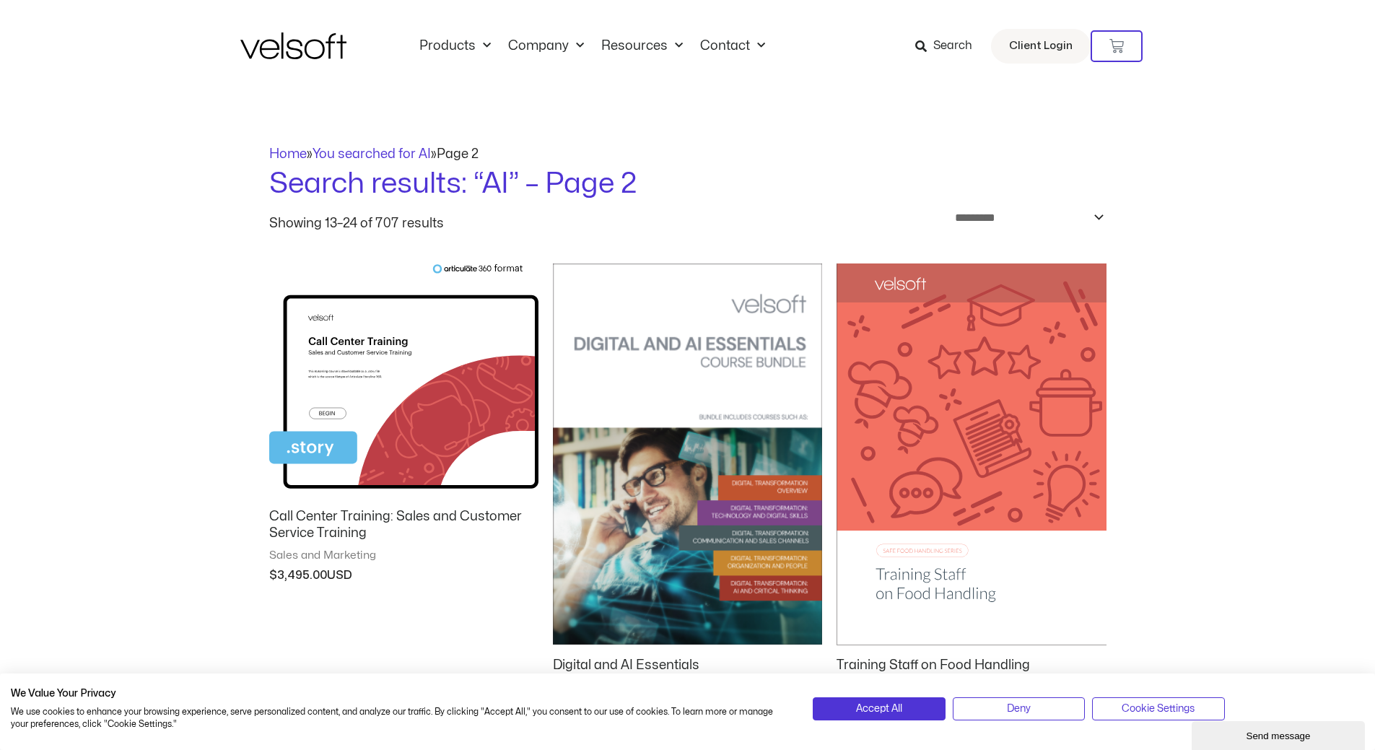 This screenshot has width=1375, height=750. I want to click on h2: Call Center Training: Sales and Customer Service Training, so click(403, 525).